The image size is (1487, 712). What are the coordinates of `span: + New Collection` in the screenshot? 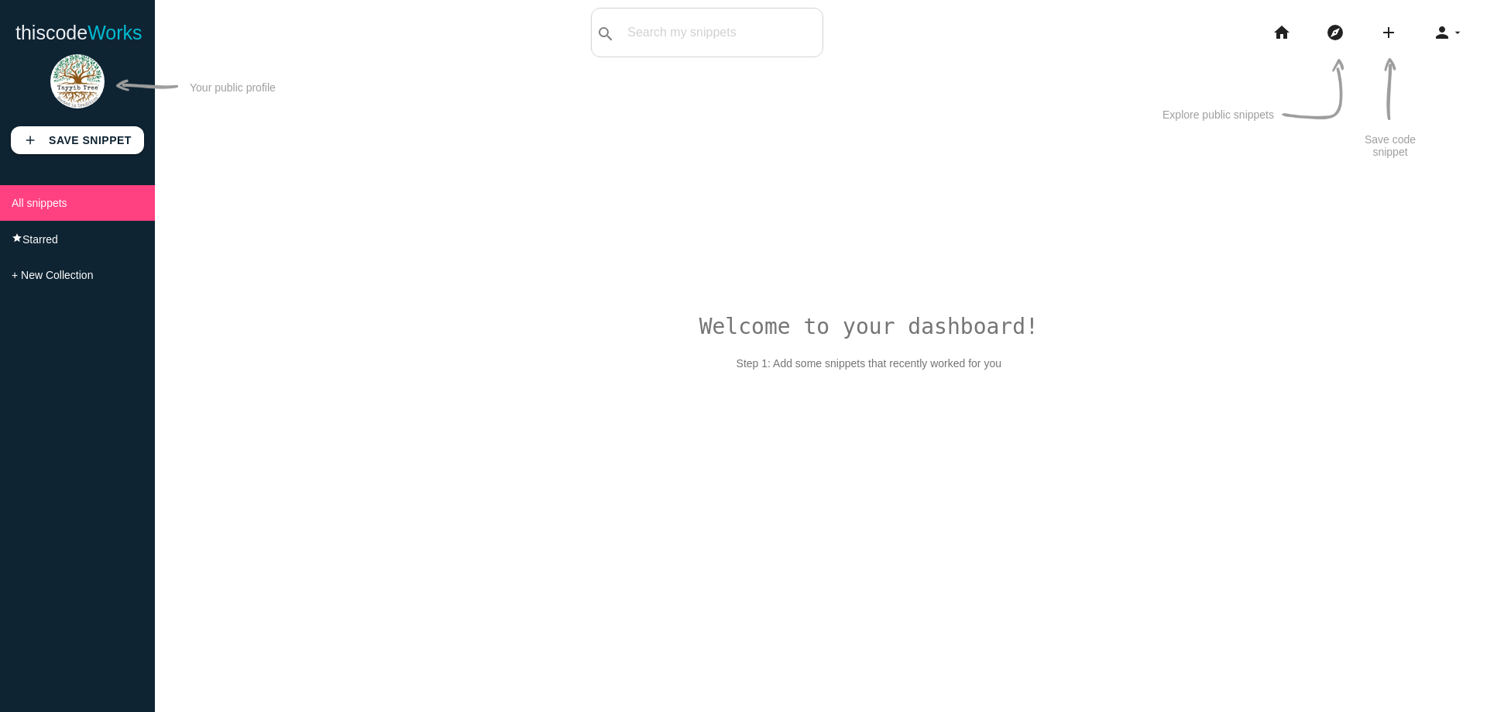 It's located at (52, 275).